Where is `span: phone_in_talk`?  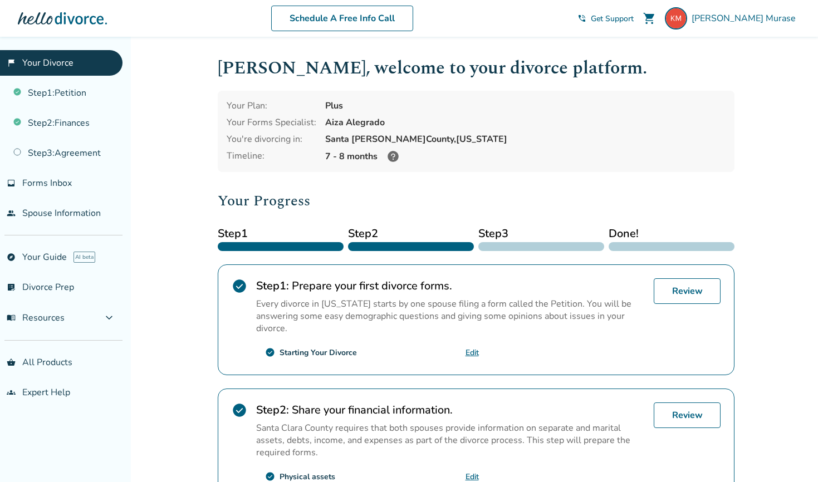 span: phone_in_talk is located at coordinates (582, 18).